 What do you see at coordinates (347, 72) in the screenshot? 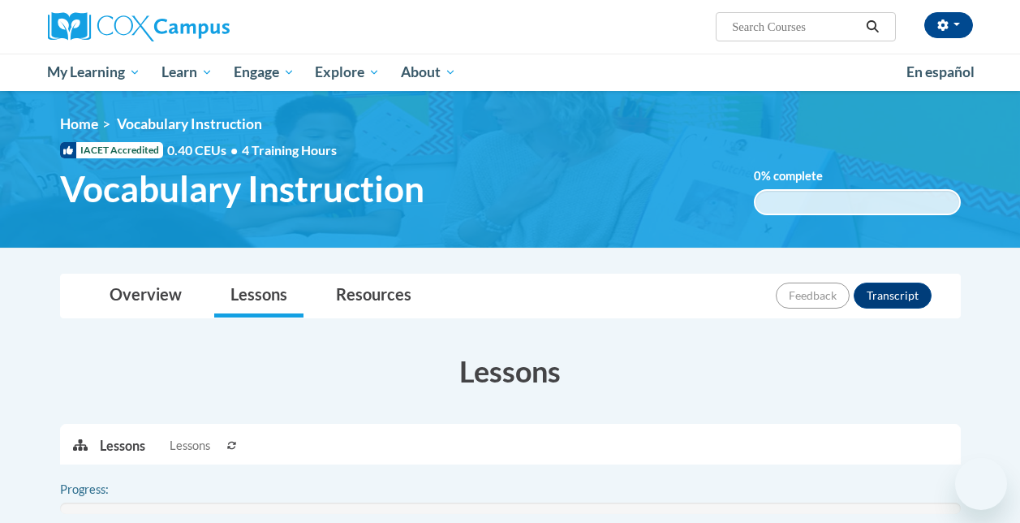
I see `a: Explore` at bounding box center [347, 72].